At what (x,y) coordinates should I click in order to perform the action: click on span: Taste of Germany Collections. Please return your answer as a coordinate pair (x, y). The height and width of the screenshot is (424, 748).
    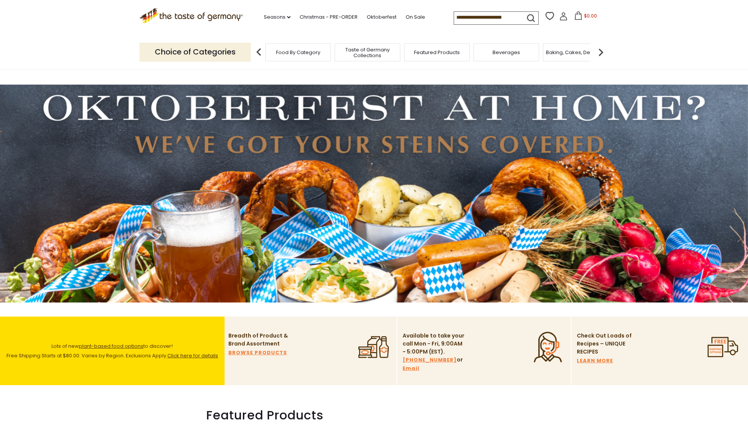
    Looking at the image, I should click on (367, 53).